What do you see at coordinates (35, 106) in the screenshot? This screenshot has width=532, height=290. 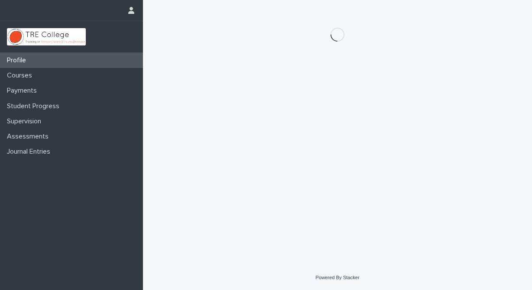 I see `p: Student Progress` at bounding box center [35, 106].